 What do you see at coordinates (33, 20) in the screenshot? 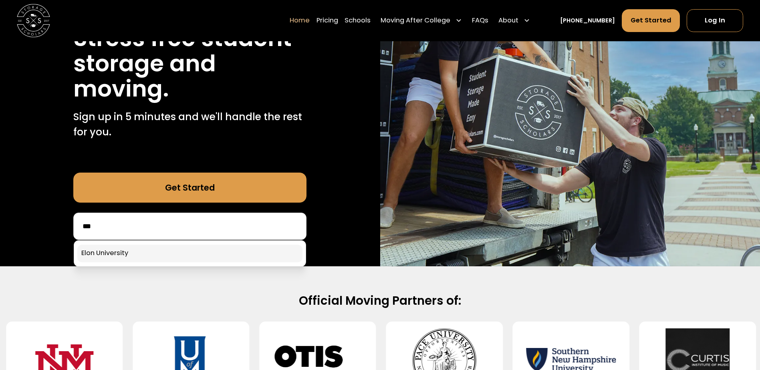
I see `img: Storage Scholars main logo` at bounding box center [33, 20].